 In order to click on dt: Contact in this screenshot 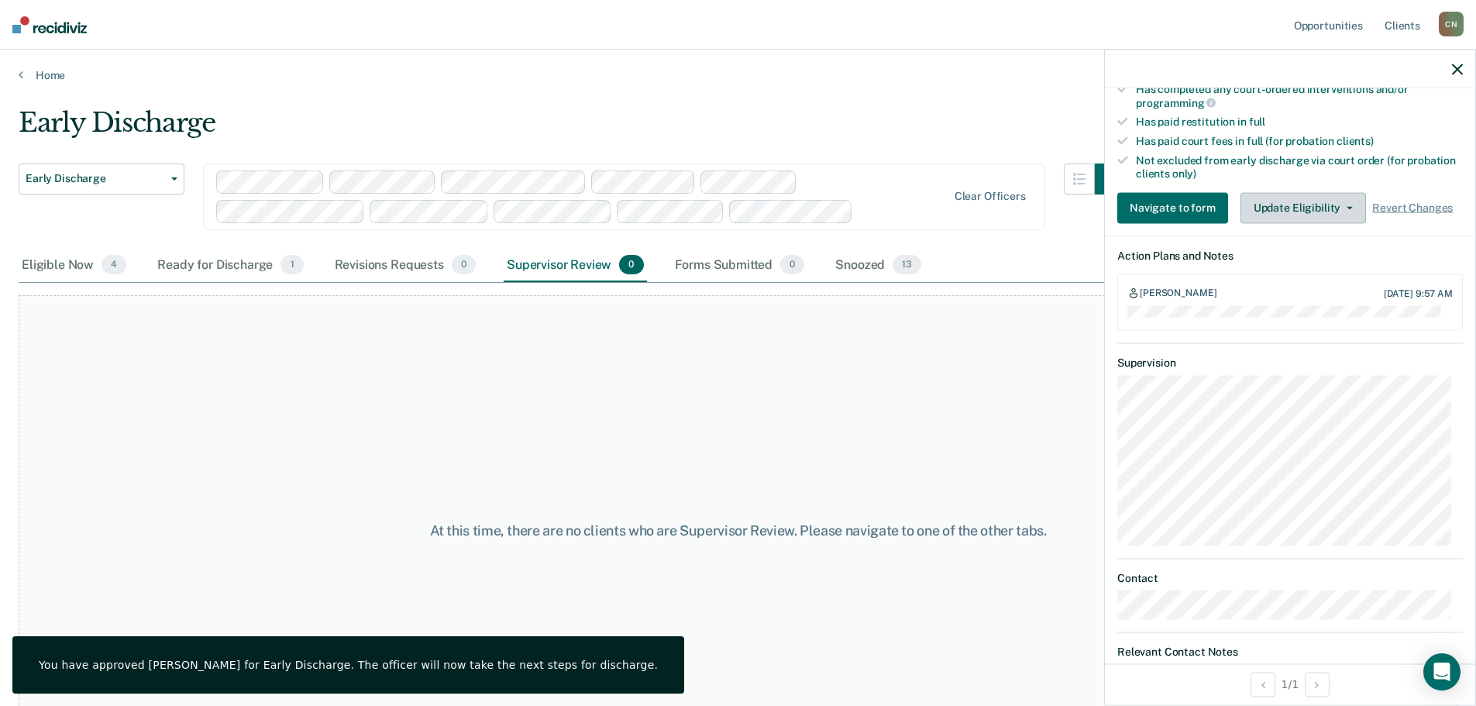, I will do `click(1290, 577)`.